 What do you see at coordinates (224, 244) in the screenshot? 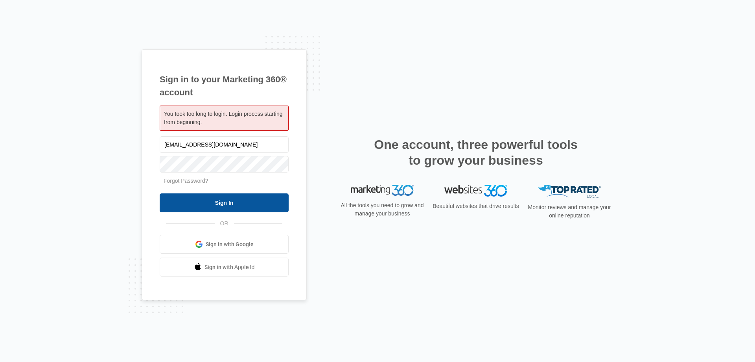
I see `a: Sign in with Google` at bounding box center [224, 244].